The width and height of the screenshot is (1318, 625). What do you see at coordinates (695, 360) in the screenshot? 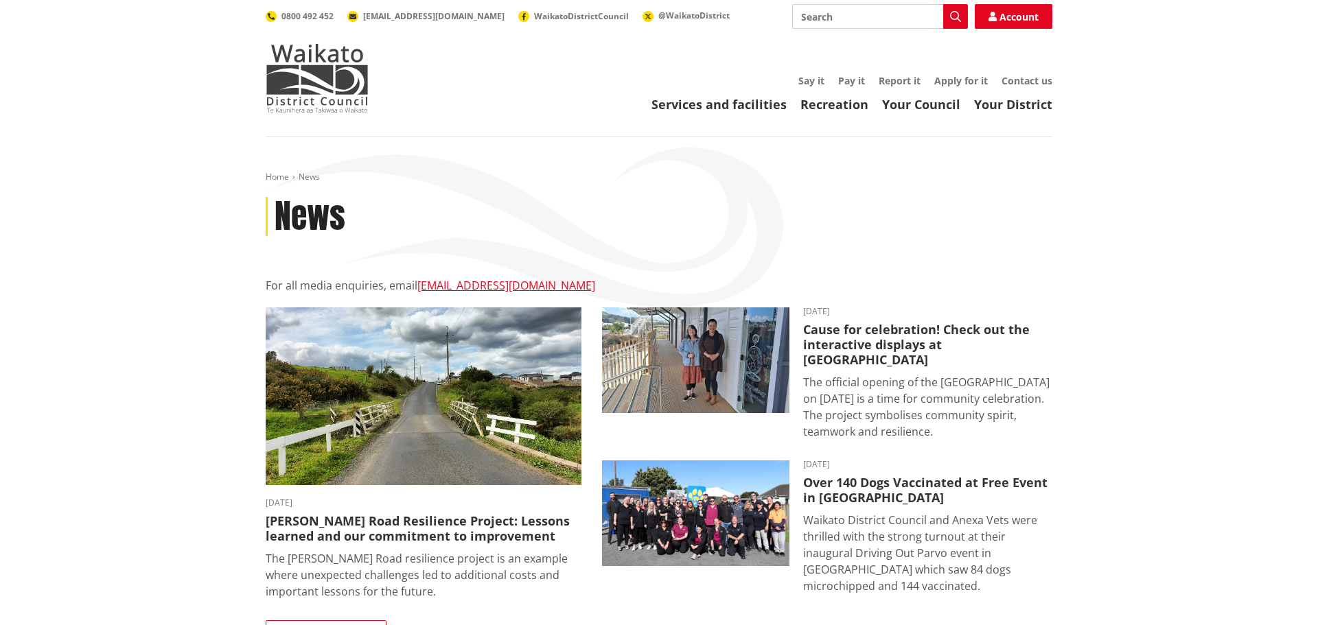
I see `img: Huntly Museum - Debra Kane and Kristy Wilson` at bounding box center [695, 360].